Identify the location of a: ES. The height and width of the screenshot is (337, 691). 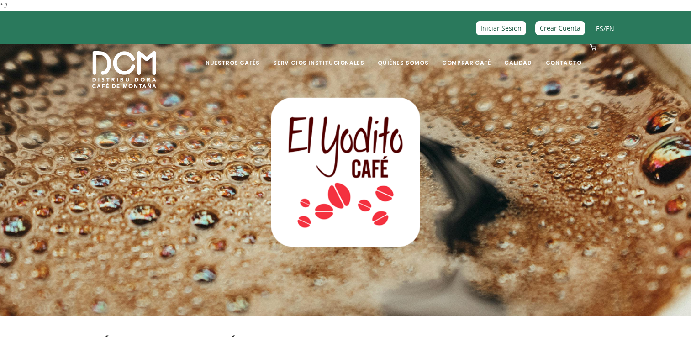
(600, 28).